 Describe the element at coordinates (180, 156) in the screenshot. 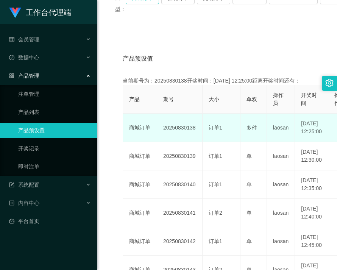

I see `td: 20250830139` at that location.